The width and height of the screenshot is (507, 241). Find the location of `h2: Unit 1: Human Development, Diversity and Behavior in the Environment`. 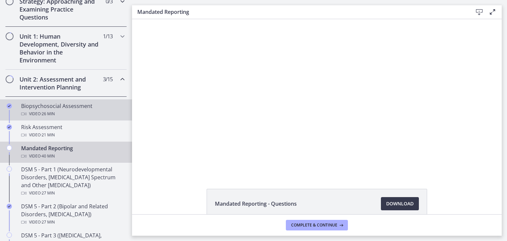

h2: Unit 1: Human Development, Diversity and Behavior in the Environment is located at coordinates (60, 48).